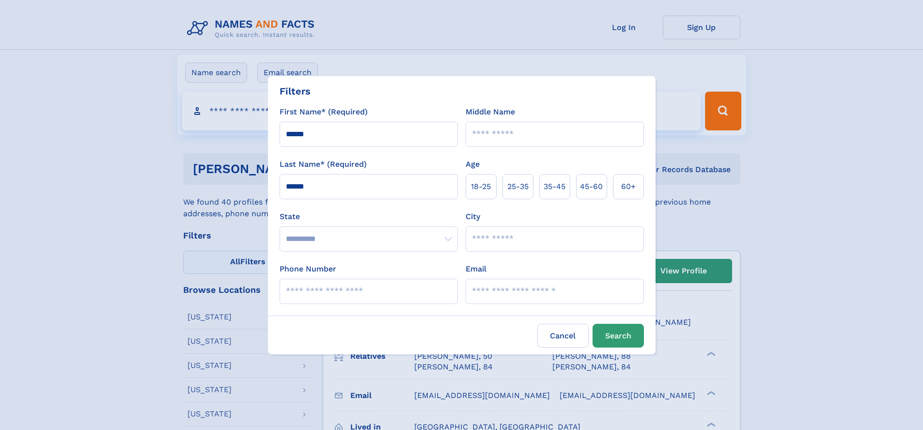 The width and height of the screenshot is (923, 430). I want to click on label: Email, so click(476, 269).